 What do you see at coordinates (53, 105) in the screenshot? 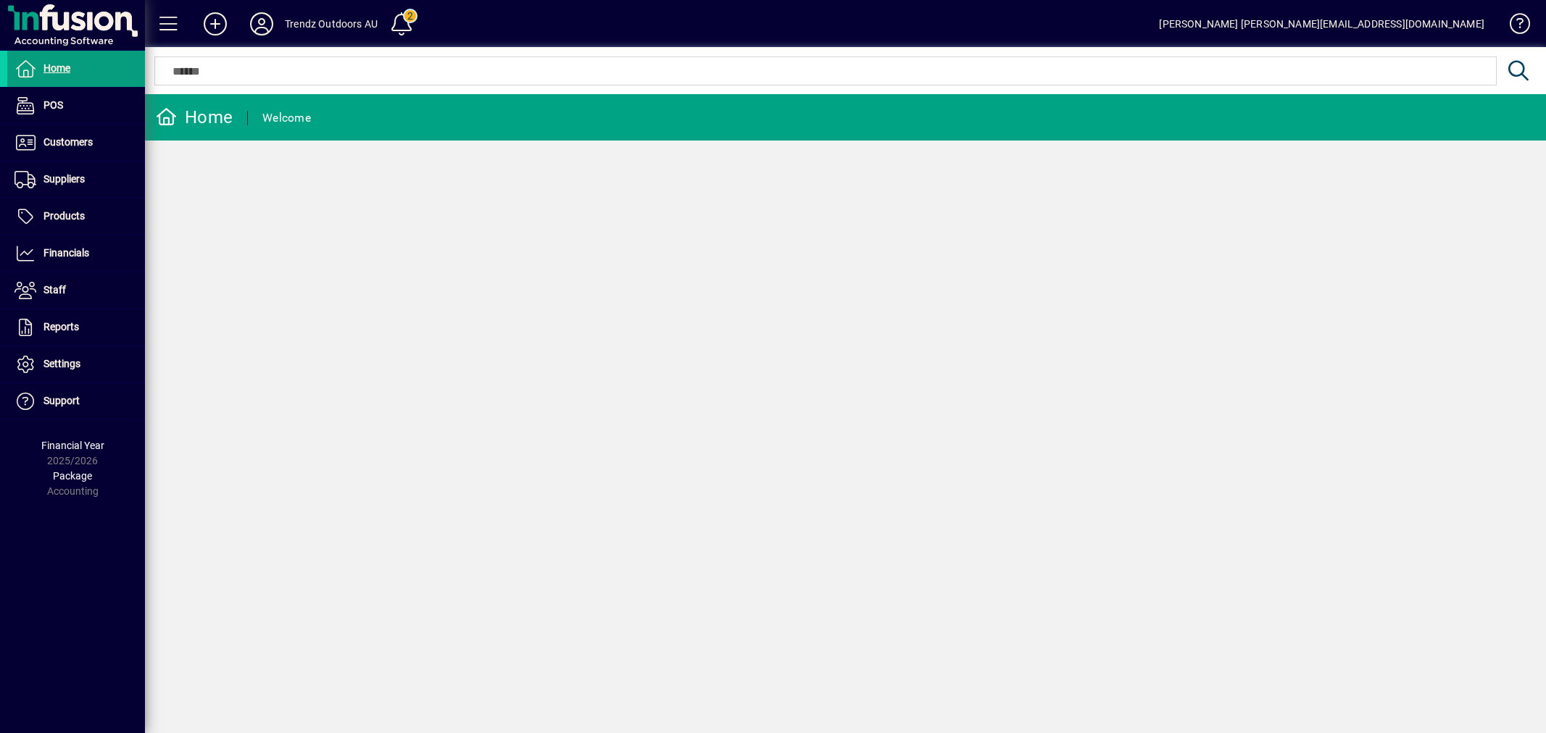
I see `span: POS` at bounding box center [53, 105].